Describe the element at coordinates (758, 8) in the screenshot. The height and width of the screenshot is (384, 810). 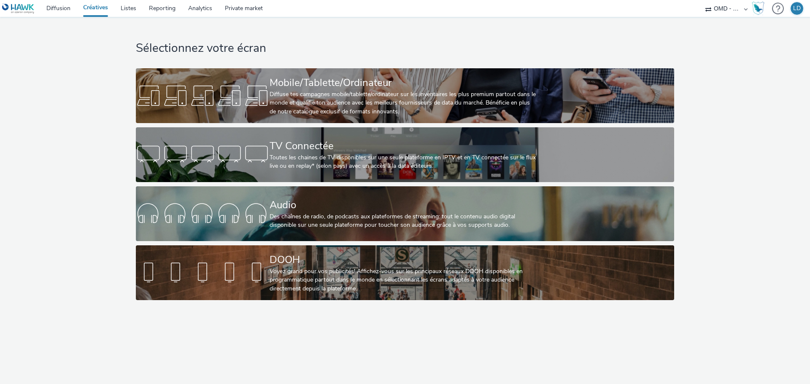
I see `img: Hawk Academy` at that location.